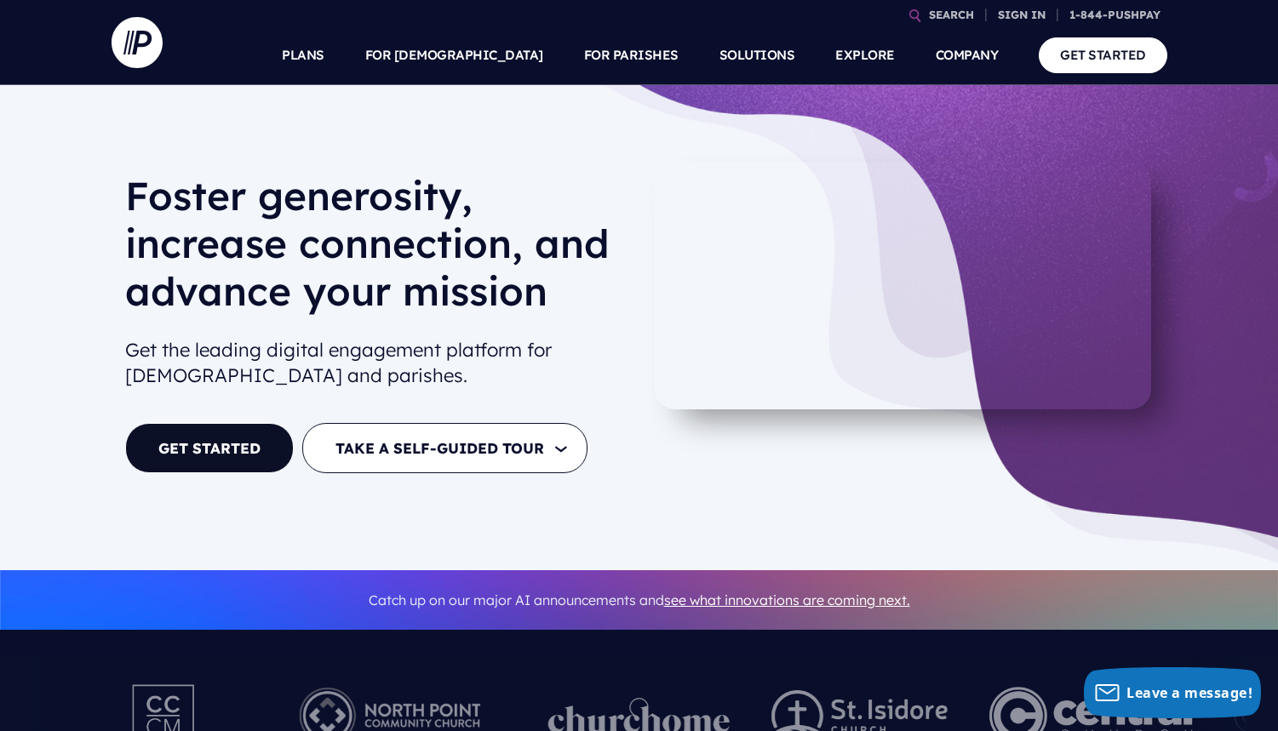 This screenshot has height=731, width=1278. Describe the element at coordinates (444, 448) in the screenshot. I see `button: TAKE A SELF-GUIDED TOUR` at that location.